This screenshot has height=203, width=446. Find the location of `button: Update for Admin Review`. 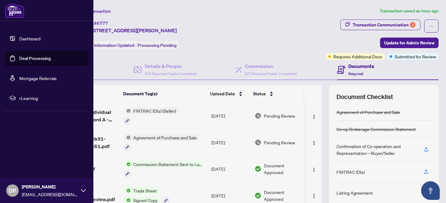

button: Update for Admin Review is located at coordinates (409, 43).